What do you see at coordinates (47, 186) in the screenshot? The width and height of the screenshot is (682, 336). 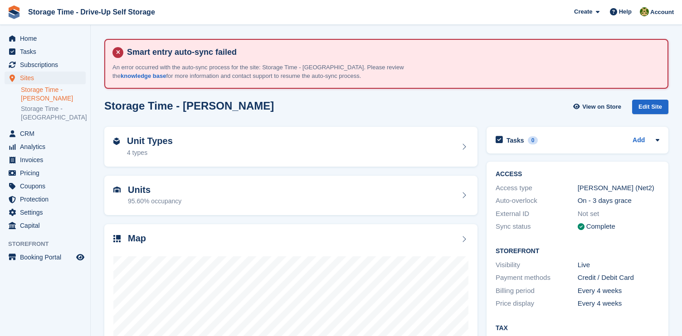 I see `span: Coupons` at bounding box center [47, 186].